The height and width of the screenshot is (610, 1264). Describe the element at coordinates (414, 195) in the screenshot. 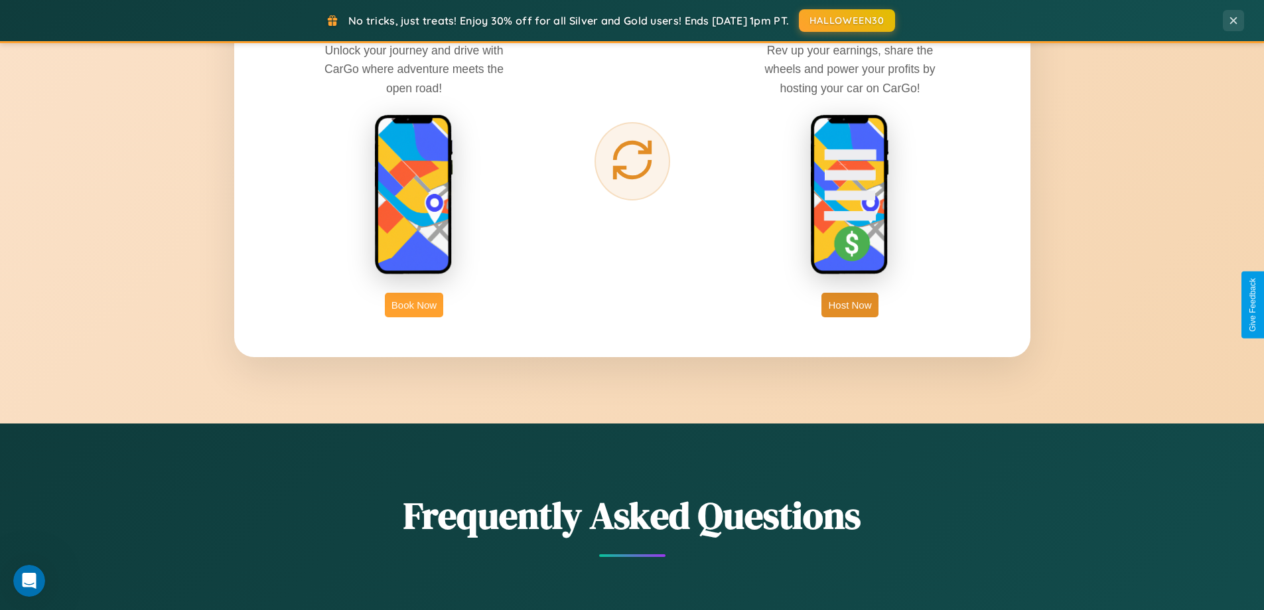

I see `img: rent phone` at that location.